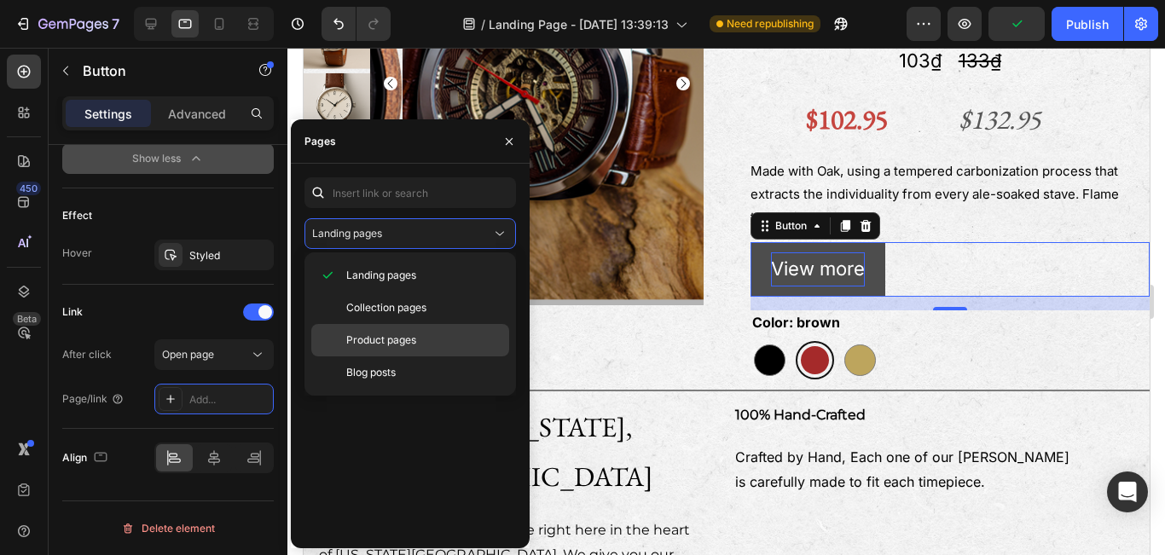  What do you see at coordinates (410, 234) in the screenshot?
I see `button: Landing pages` at bounding box center [410, 234].